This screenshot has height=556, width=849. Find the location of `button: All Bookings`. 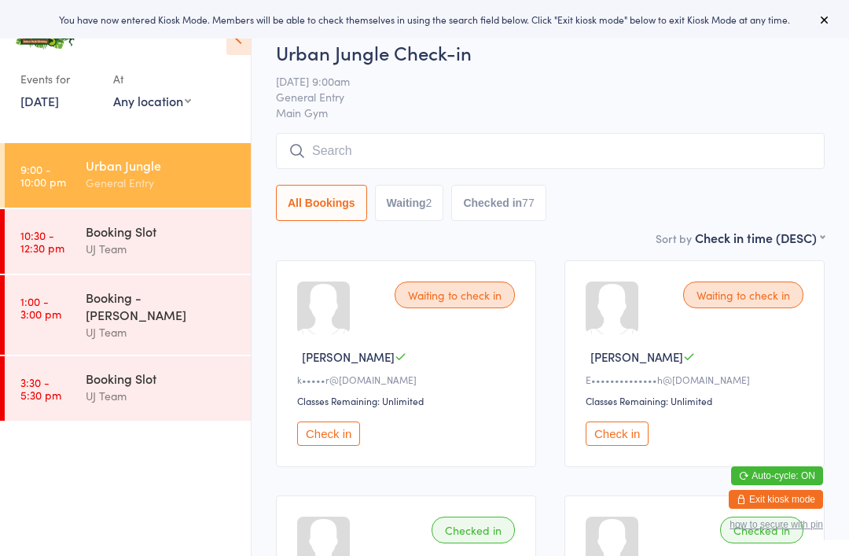

button: All Bookings is located at coordinates (322, 203).